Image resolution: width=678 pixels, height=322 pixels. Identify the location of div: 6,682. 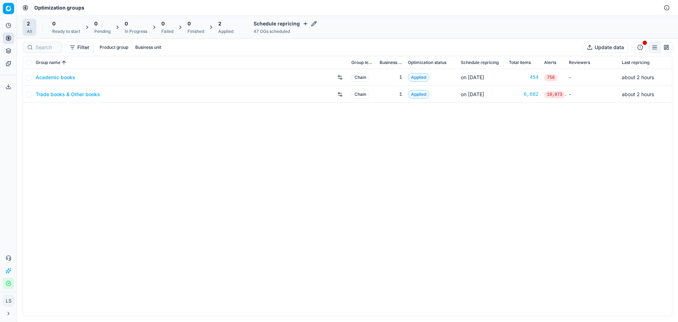
(524, 94).